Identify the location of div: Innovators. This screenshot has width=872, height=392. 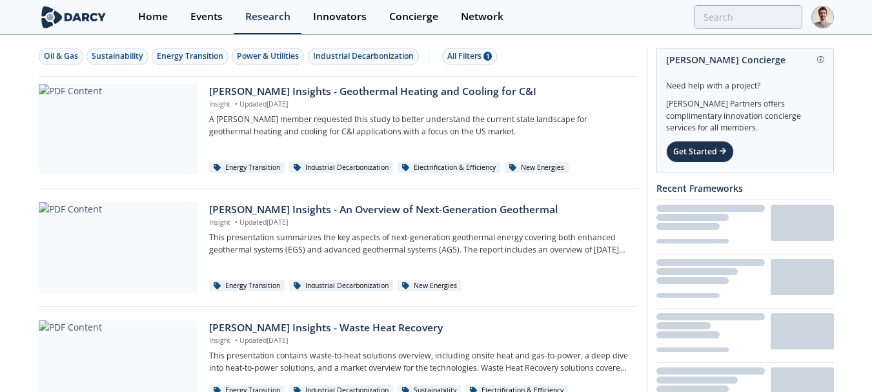
(339, 17).